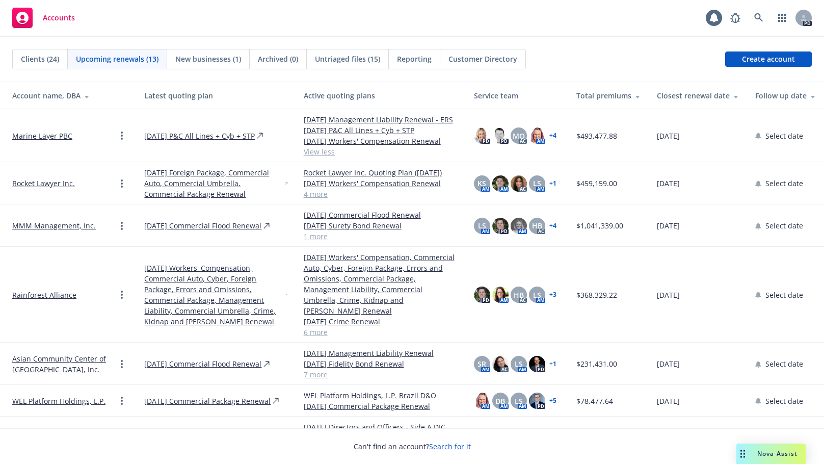 The height and width of the screenshot is (464, 824). What do you see at coordinates (759, 18) in the screenshot?
I see `a: Search` at bounding box center [759, 18].